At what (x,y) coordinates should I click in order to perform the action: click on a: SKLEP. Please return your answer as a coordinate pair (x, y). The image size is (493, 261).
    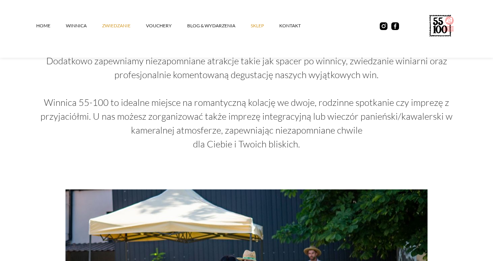
    Looking at the image, I should click on (265, 26).